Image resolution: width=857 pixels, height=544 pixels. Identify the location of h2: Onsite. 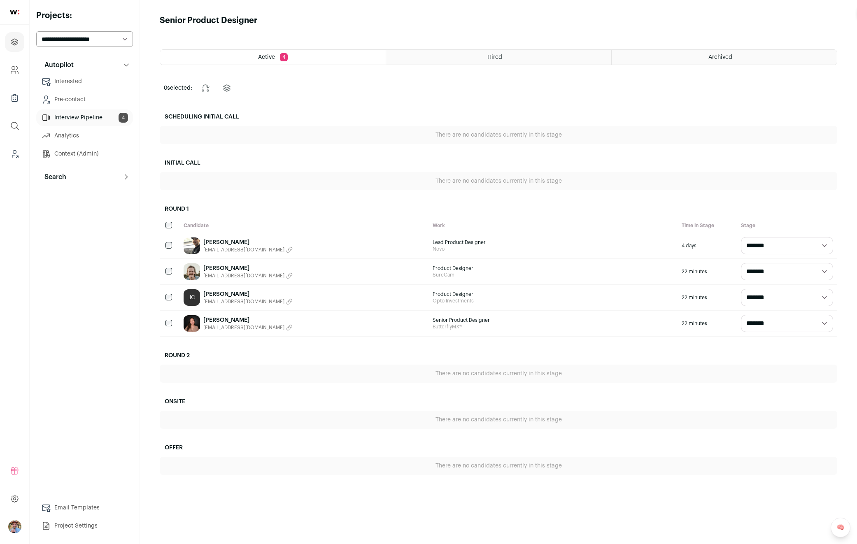
(498, 402).